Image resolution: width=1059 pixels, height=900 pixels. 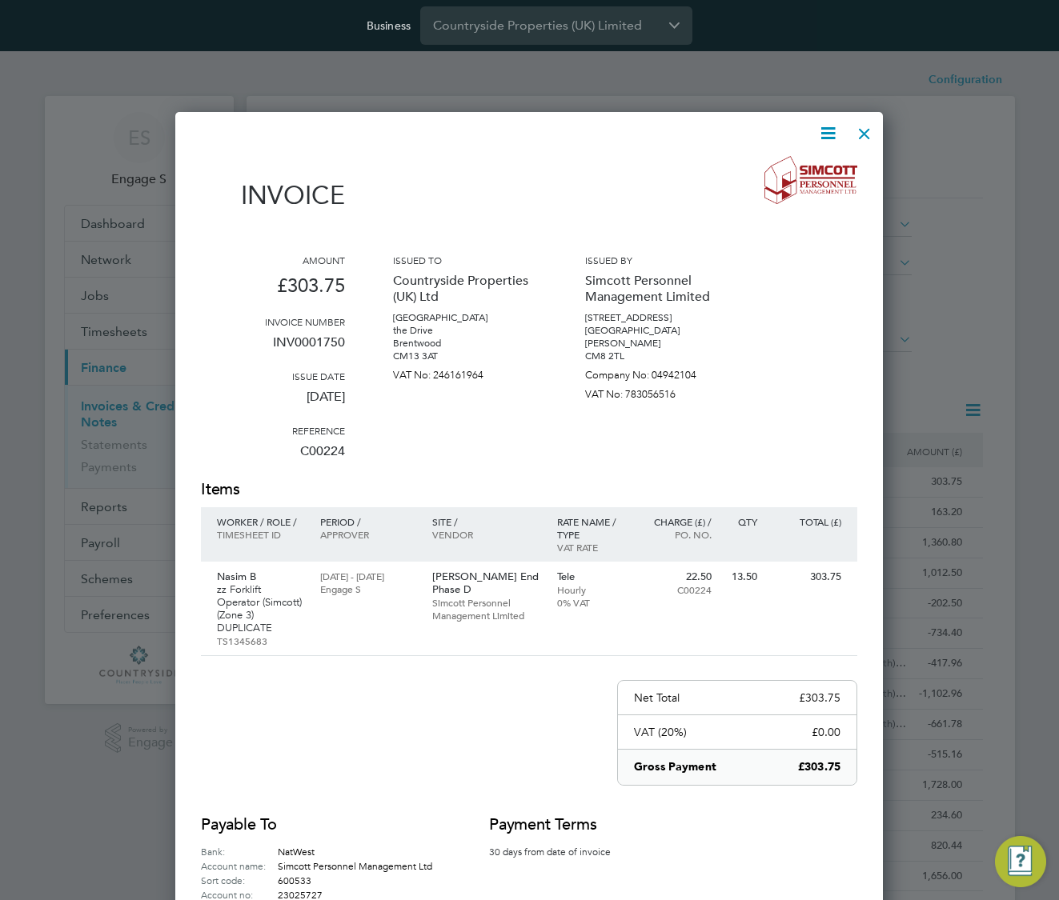 I want to click on h3: Invoice number, so click(x=273, y=322).